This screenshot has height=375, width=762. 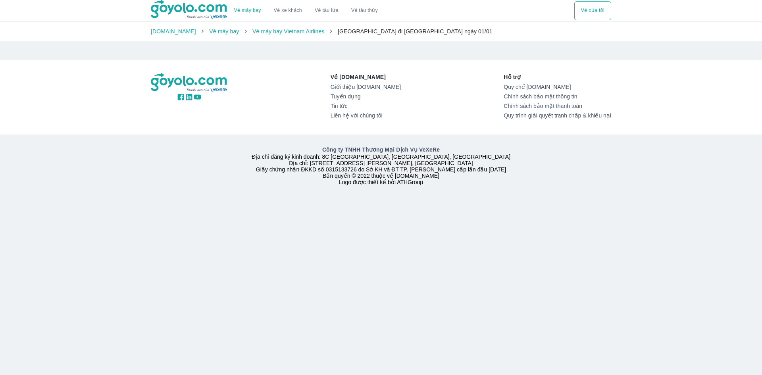 I want to click on p: Hỗ trợ, so click(x=557, y=77).